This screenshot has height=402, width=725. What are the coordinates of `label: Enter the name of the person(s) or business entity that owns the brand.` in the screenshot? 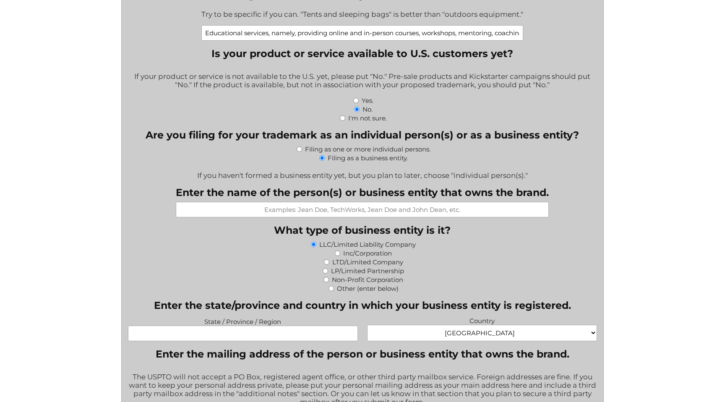 It's located at (362, 192).